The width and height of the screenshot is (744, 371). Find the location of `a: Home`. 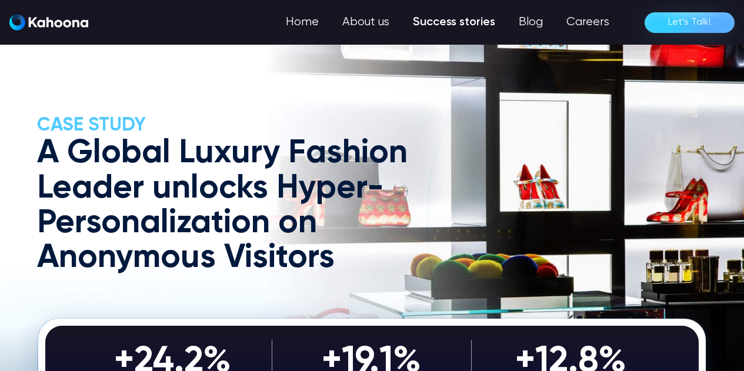

a: Home is located at coordinates (302, 22).